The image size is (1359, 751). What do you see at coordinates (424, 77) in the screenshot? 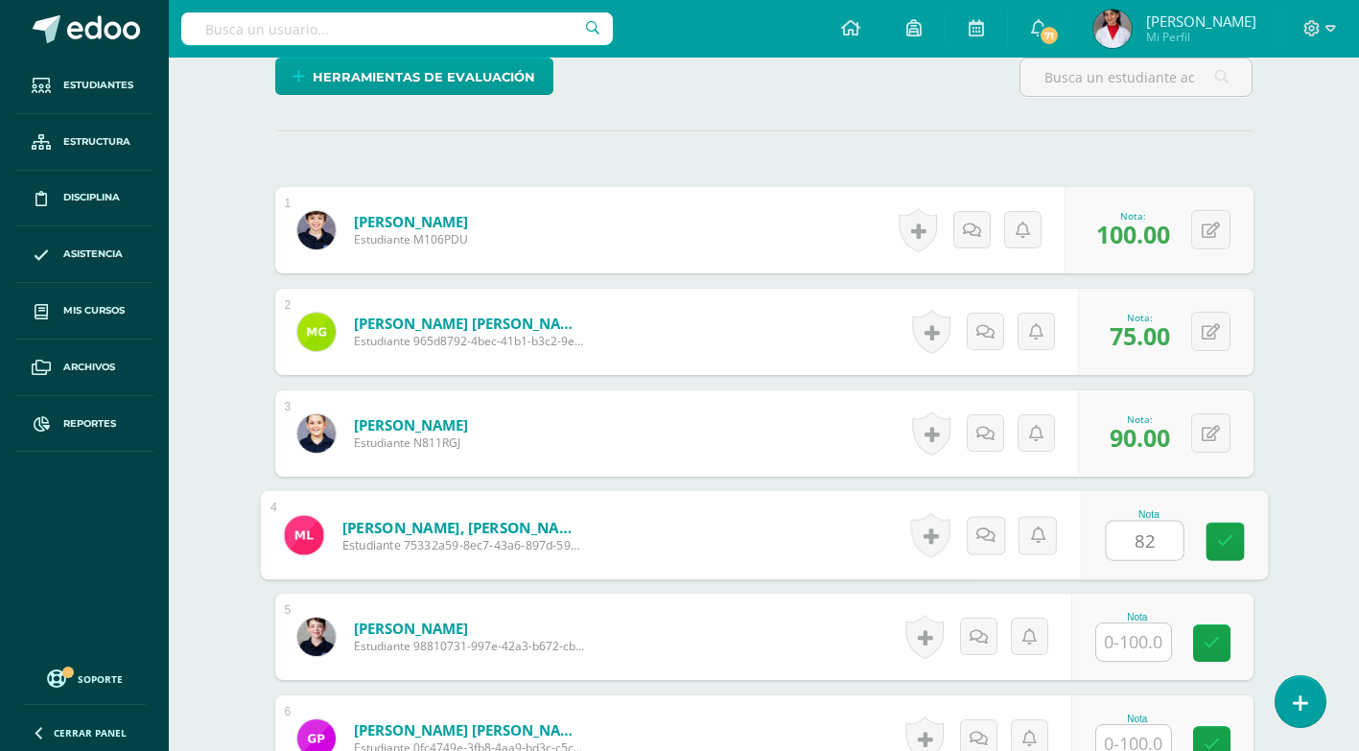
I see `span: Herramientas de evaluación` at bounding box center [424, 77].